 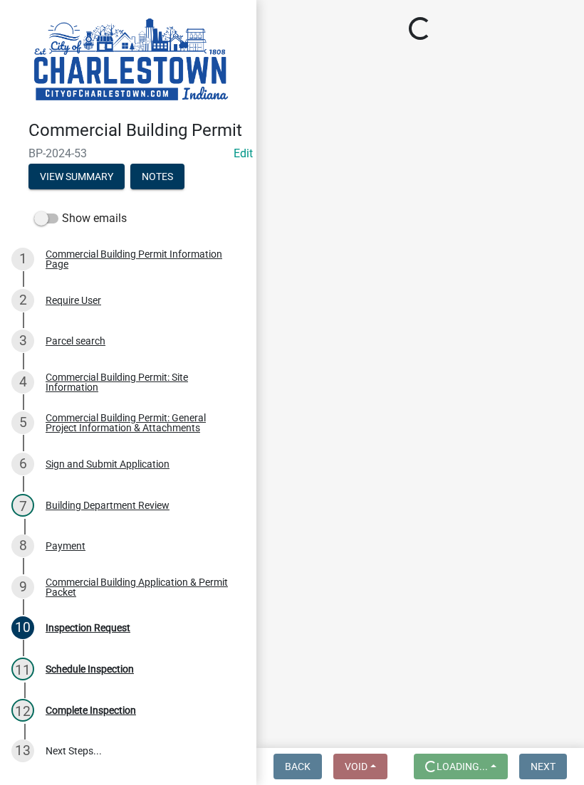 What do you see at coordinates (243, 153) in the screenshot?
I see `a: Edit` at bounding box center [243, 153].